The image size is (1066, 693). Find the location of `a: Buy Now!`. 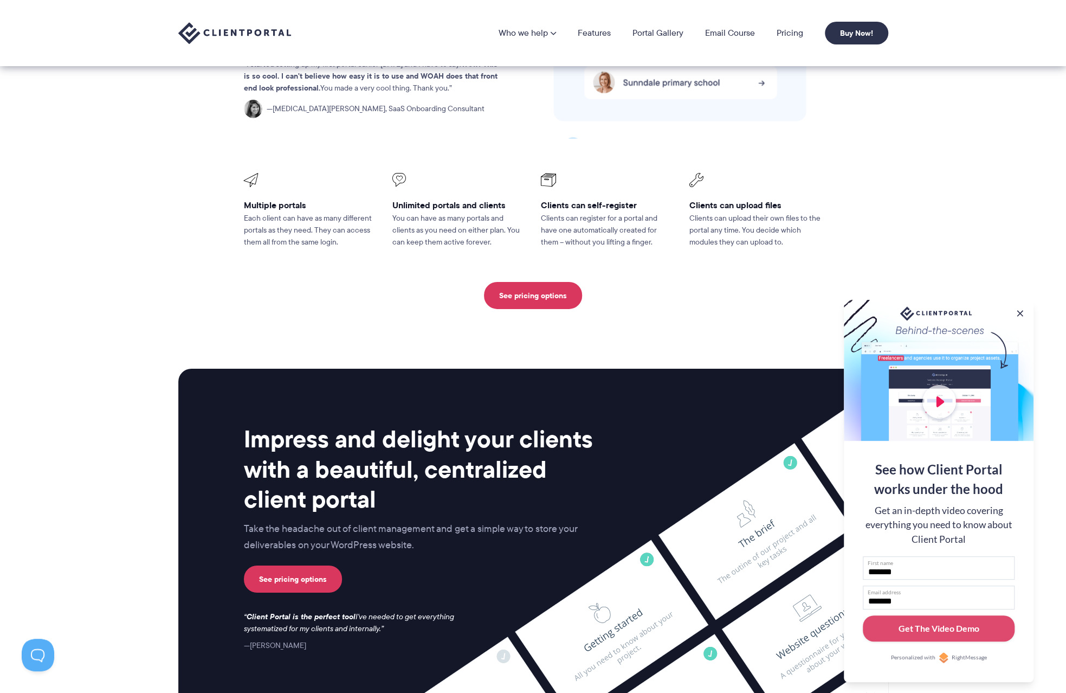

a: Buy Now! is located at coordinates (856, 33).